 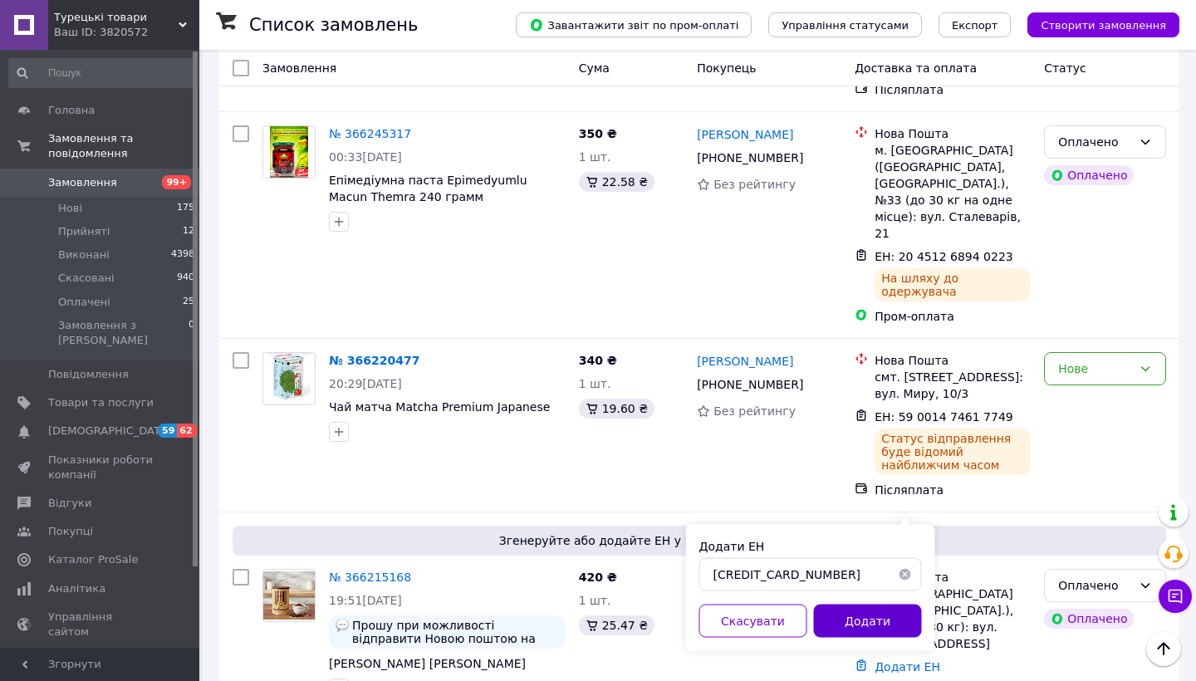 I want to click on span: 59, so click(x=167, y=430).